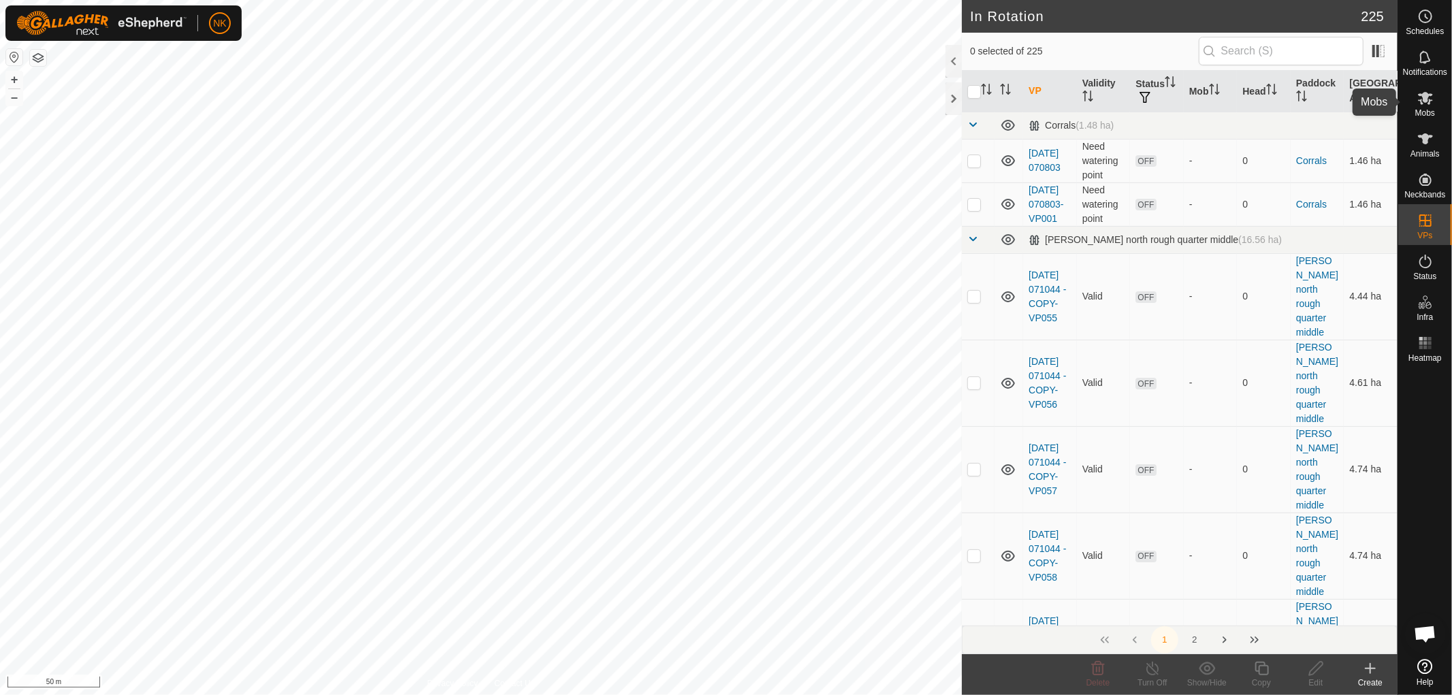 The image size is (1452, 695). What do you see at coordinates (1165, 640) in the screenshot?
I see `button: 1` at bounding box center [1165, 640].